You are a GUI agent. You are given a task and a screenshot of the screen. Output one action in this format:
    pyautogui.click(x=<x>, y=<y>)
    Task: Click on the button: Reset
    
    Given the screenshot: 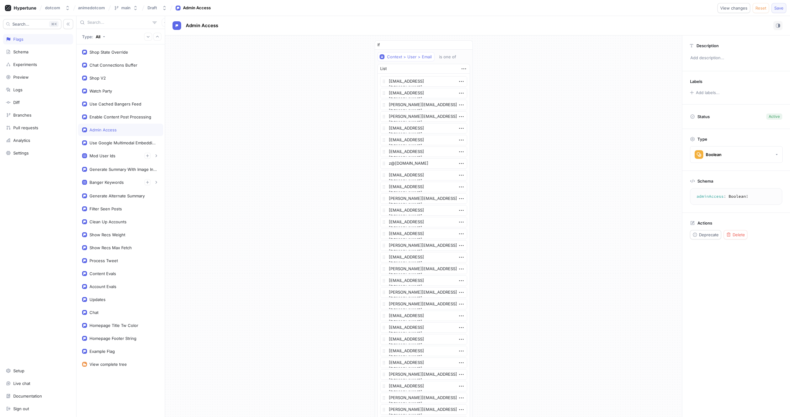 What is the action you would take?
    pyautogui.click(x=761, y=8)
    